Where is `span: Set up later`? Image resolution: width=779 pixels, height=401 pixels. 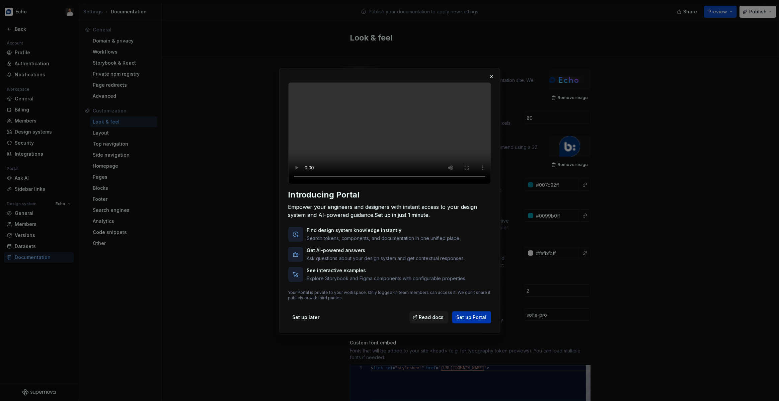 span: Set up later is located at coordinates (306, 317).